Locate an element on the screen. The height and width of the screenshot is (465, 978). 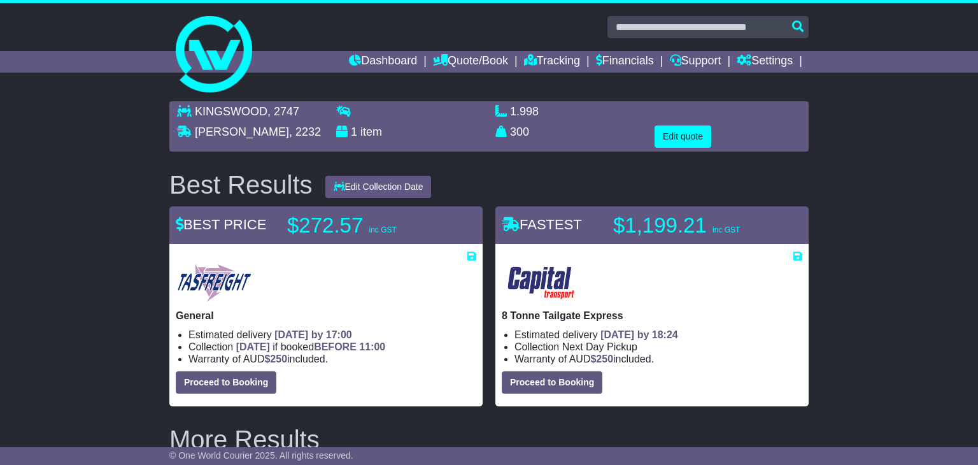
a: Dashboard is located at coordinates (383, 62).